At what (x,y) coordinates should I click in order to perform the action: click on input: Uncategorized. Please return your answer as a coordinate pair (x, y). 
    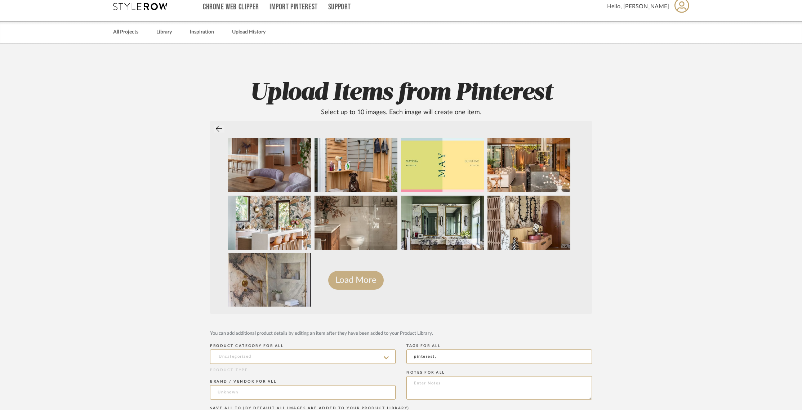
    Looking at the image, I should click on (303, 357).